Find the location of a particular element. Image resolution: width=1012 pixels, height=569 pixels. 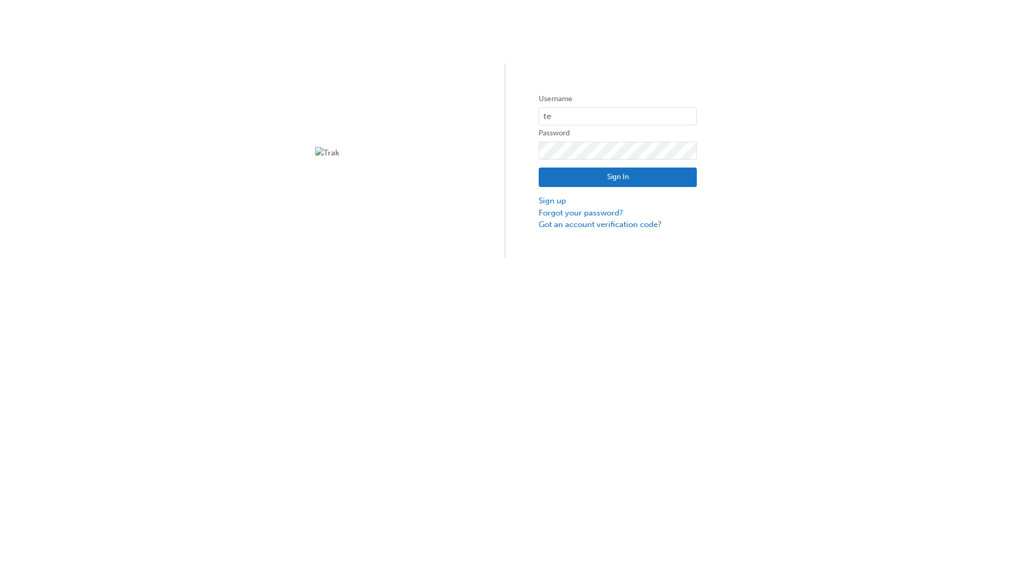

input: Username is located at coordinates (618, 116).